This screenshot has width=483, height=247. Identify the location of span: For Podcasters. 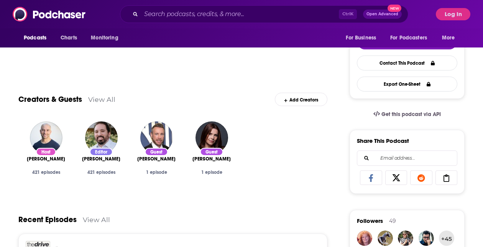
(408, 38).